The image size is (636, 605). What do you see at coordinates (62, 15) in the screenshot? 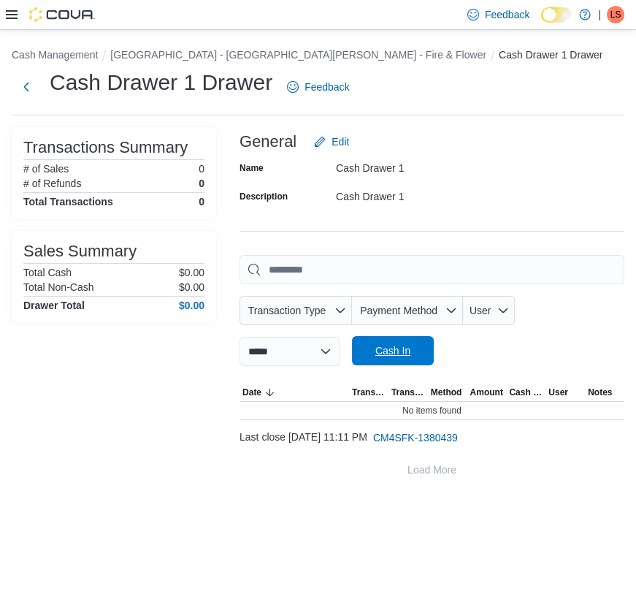
I see `img: Cova` at bounding box center [62, 15].